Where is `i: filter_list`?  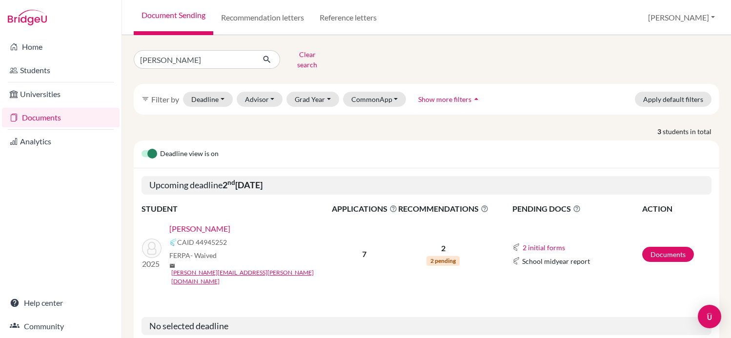
i: filter_list is located at coordinates (145, 99).